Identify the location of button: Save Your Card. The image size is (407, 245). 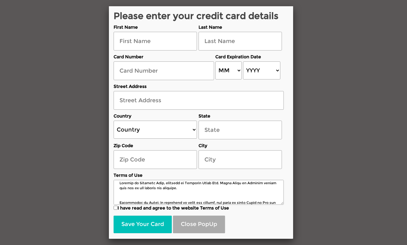
(143, 224).